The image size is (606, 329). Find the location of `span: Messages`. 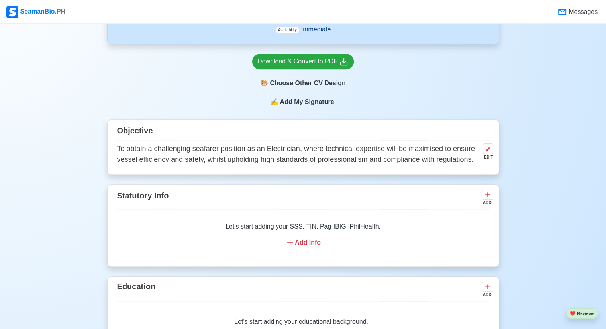

span: Messages is located at coordinates (582, 12).